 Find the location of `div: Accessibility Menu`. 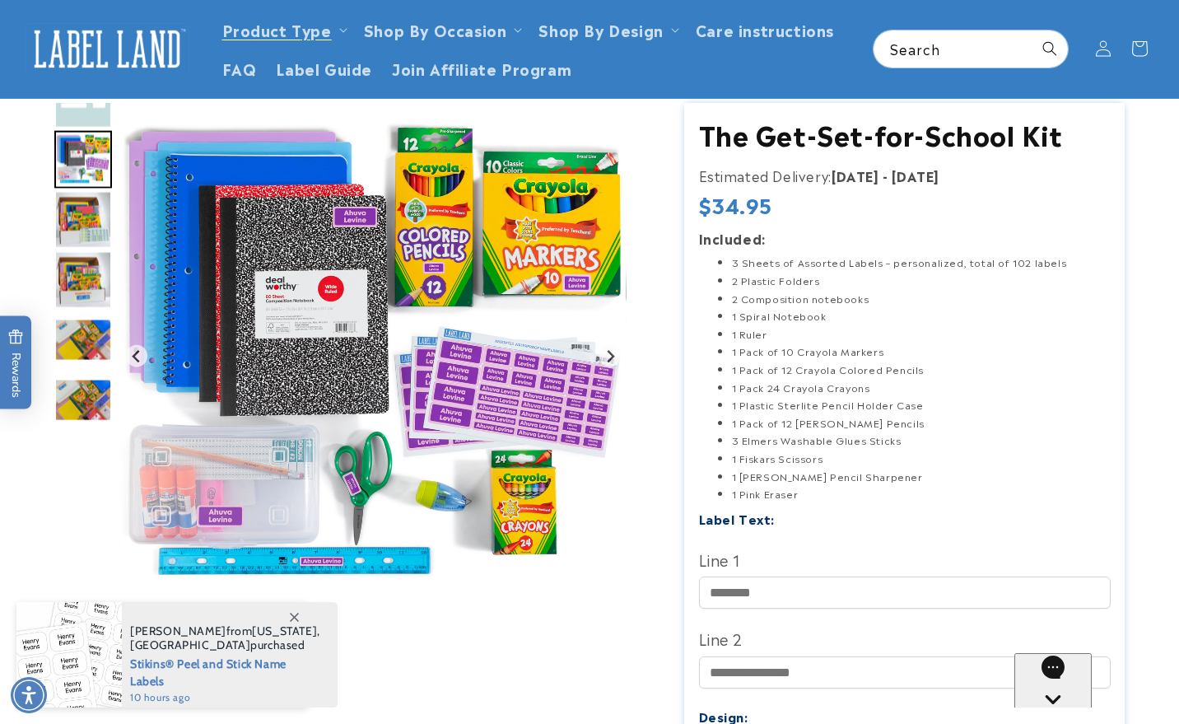

div: Accessibility Menu is located at coordinates (29, 695).